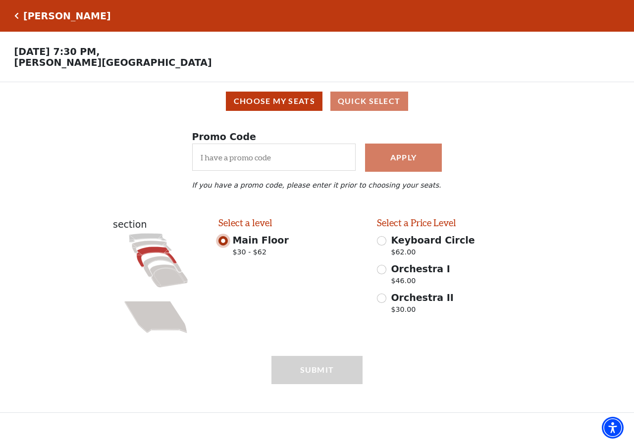 Image resolution: width=634 pixels, height=445 pixels. What do you see at coordinates (260, 240) in the screenshot?
I see `span: Main Floor` at bounding box center [260, 240].